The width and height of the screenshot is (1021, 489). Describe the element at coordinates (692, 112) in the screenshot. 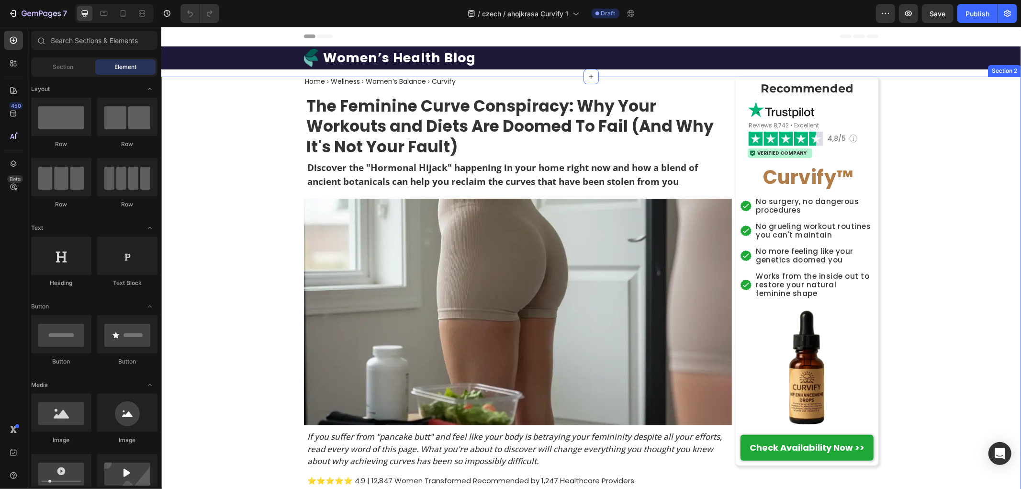

I see `img: gempages_578032762192134844-2d7c6568-95bf-4cb2-a064-96d9bf058dd3.png` at that location.